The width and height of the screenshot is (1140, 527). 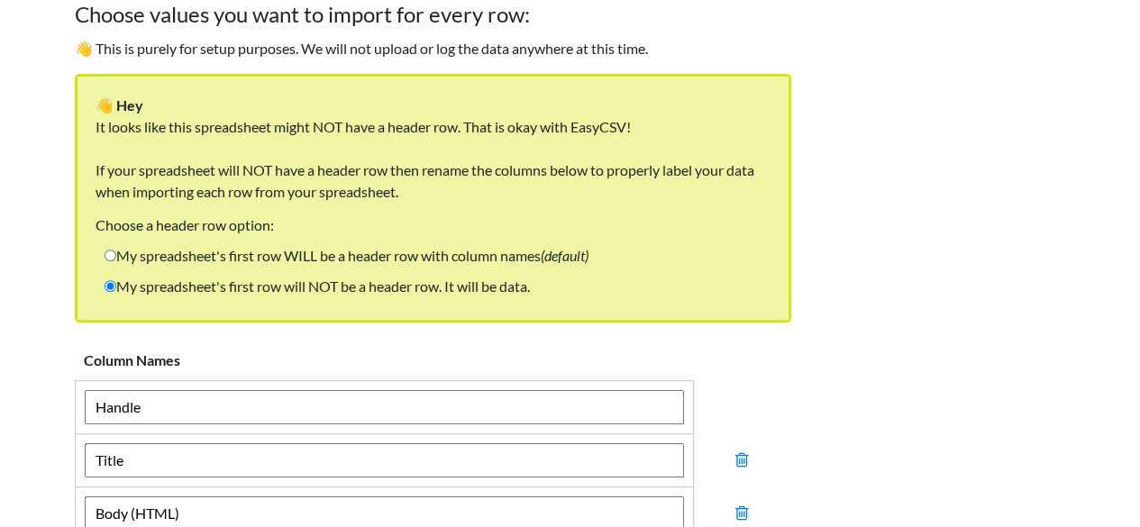 I want to click on label: My spreadsheet's first row will NOT be a header row. It will be data., so click(x=317, y=286).